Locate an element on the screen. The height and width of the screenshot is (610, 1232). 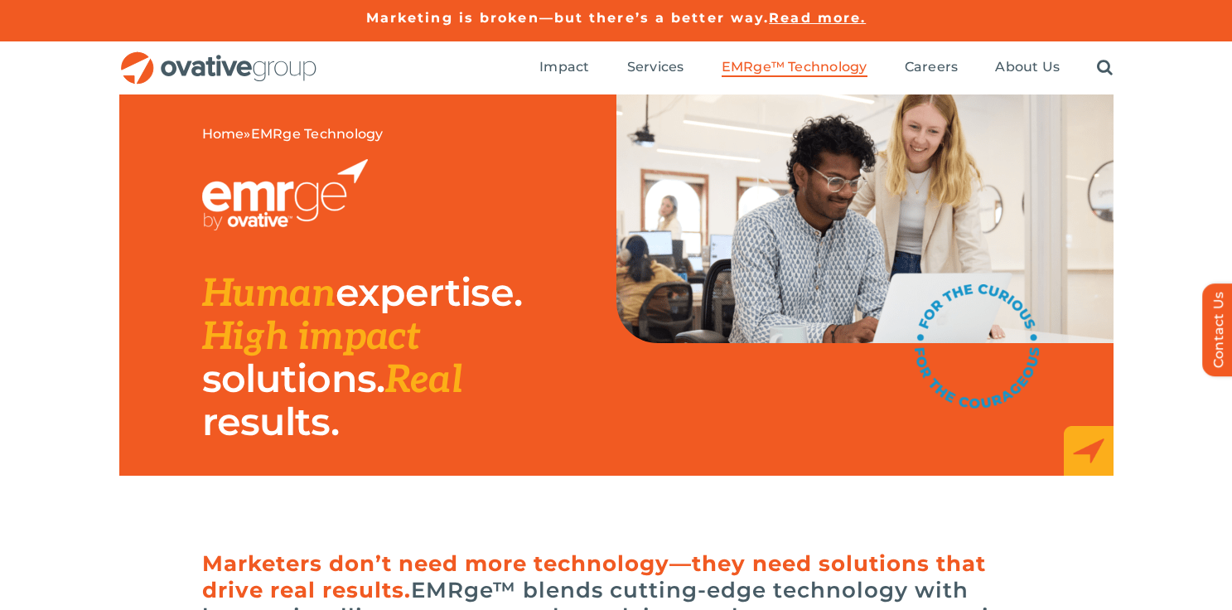
a: Services is located at coordinates (655, 68).